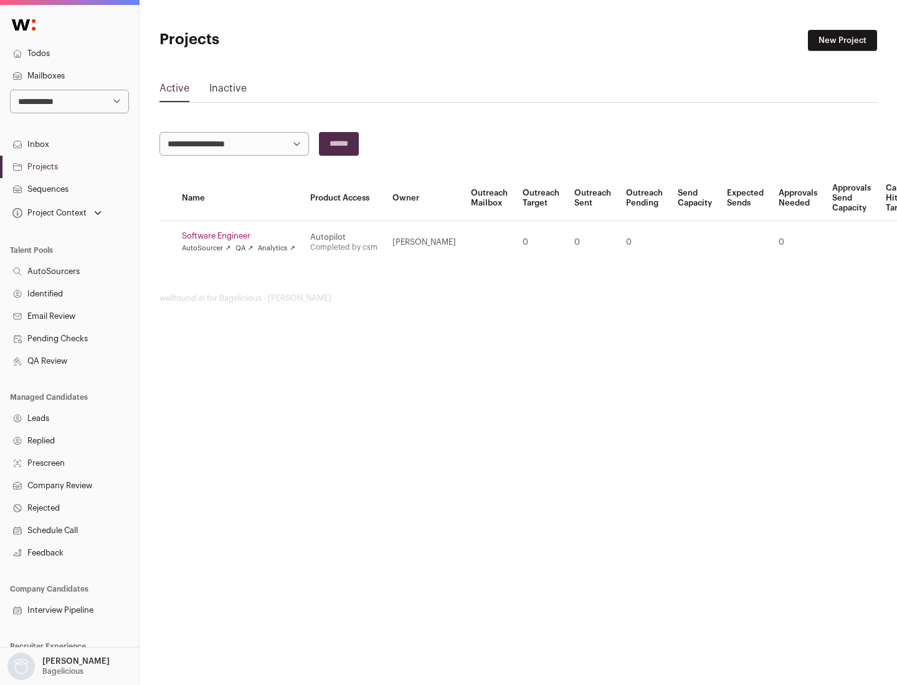  I want to click on a: Completed by csm, so click(344, 247).